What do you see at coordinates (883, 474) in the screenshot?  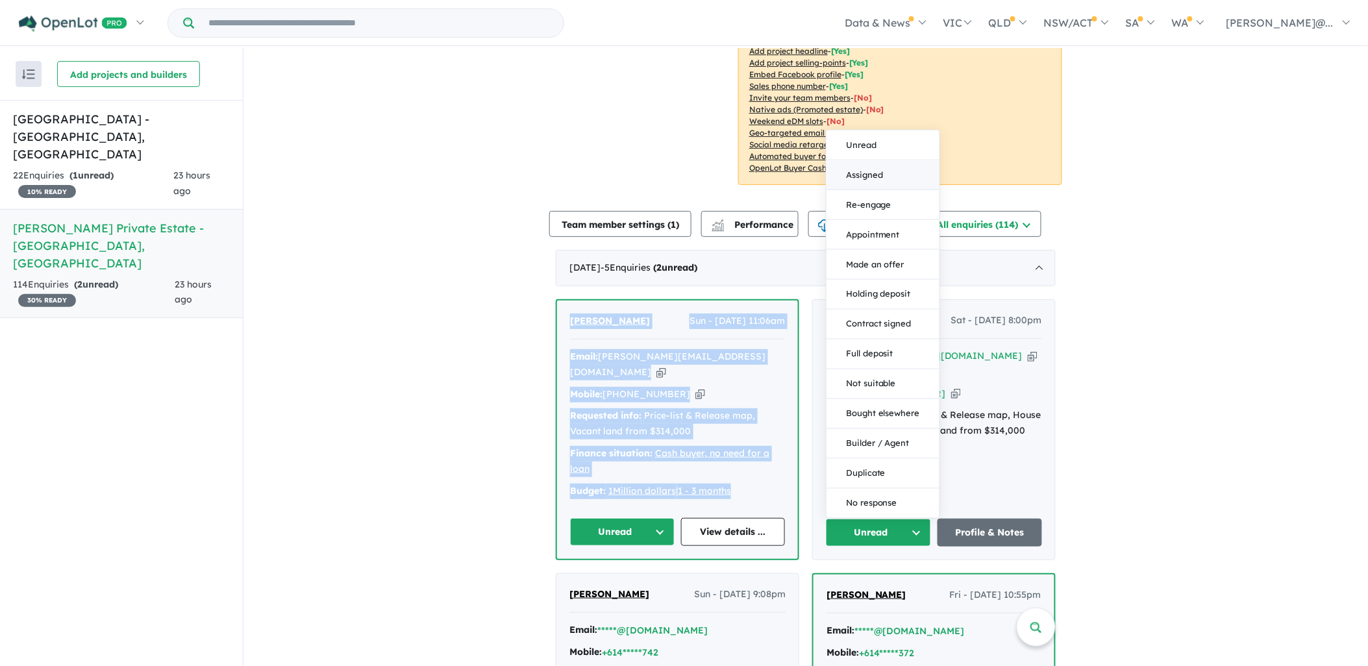 I see `button: Duplicate` at bounding box center [883, 474].